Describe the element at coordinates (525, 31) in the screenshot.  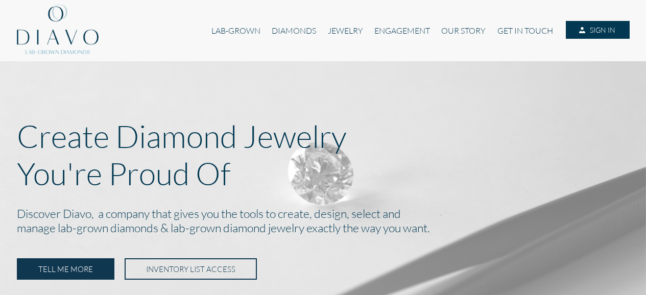
I see `a: GET IN TOUCH` at that location.